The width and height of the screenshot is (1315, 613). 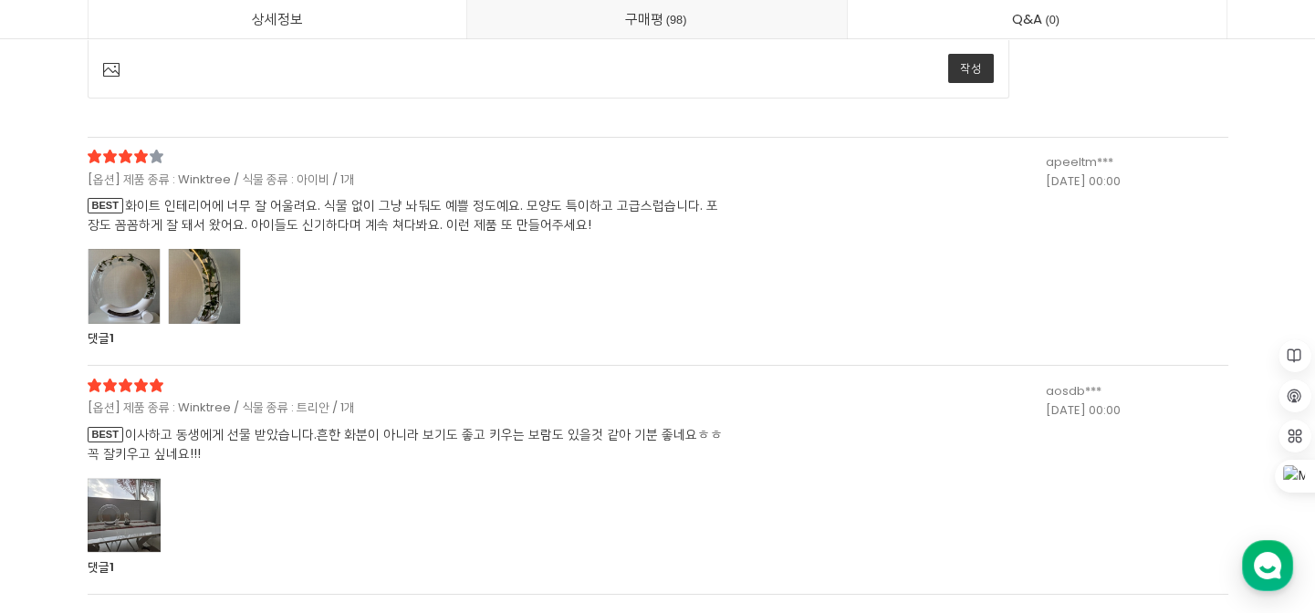 I want to click on span: 설정, so click(x=293, y=496).